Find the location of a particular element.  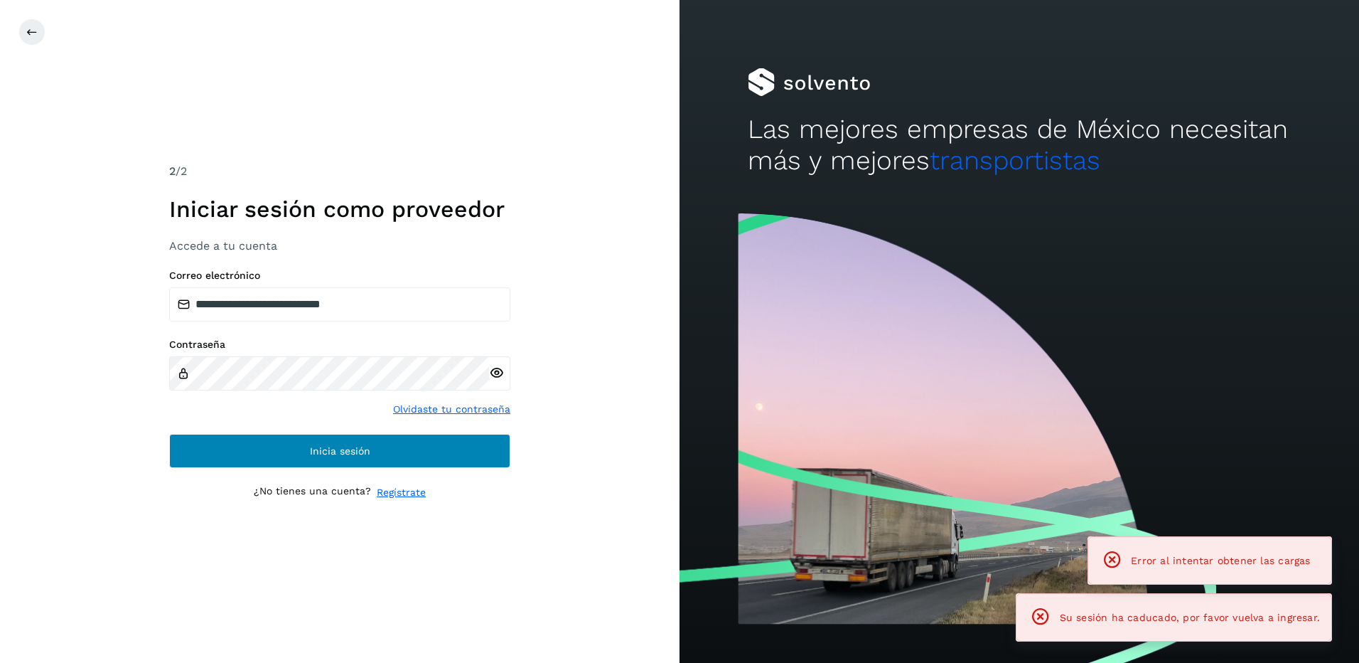

a: Regístrate is located at coordinates (401, 492).